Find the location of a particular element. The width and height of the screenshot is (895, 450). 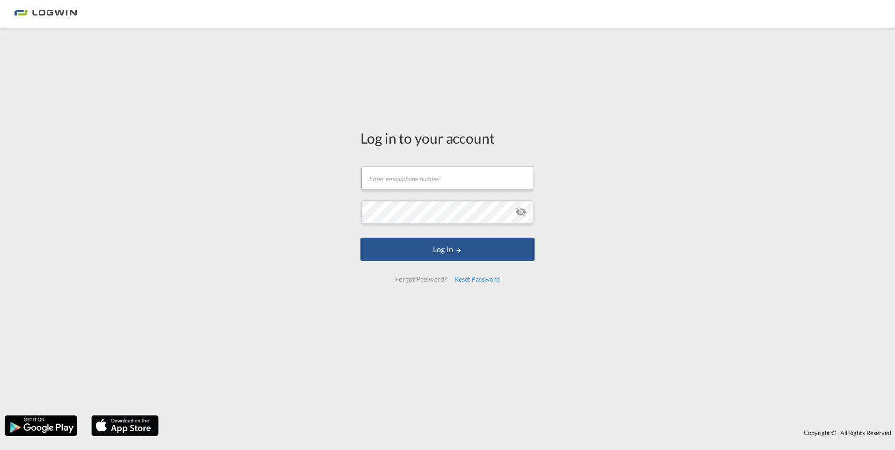

md-icon: icon-eye-off is located at coordinates (521, 212).